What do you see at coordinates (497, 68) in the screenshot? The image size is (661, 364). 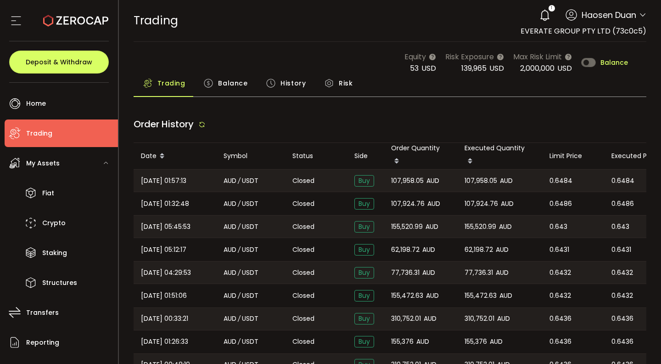 I see `span: USD` at bounding box center [497, 68].